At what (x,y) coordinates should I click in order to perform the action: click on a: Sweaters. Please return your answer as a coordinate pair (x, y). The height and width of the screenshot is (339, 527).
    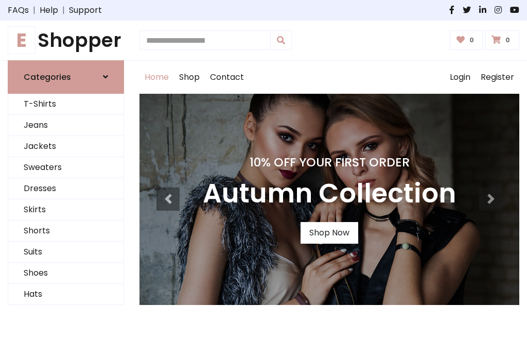
    Looking at the image, I should click on (66, 167).